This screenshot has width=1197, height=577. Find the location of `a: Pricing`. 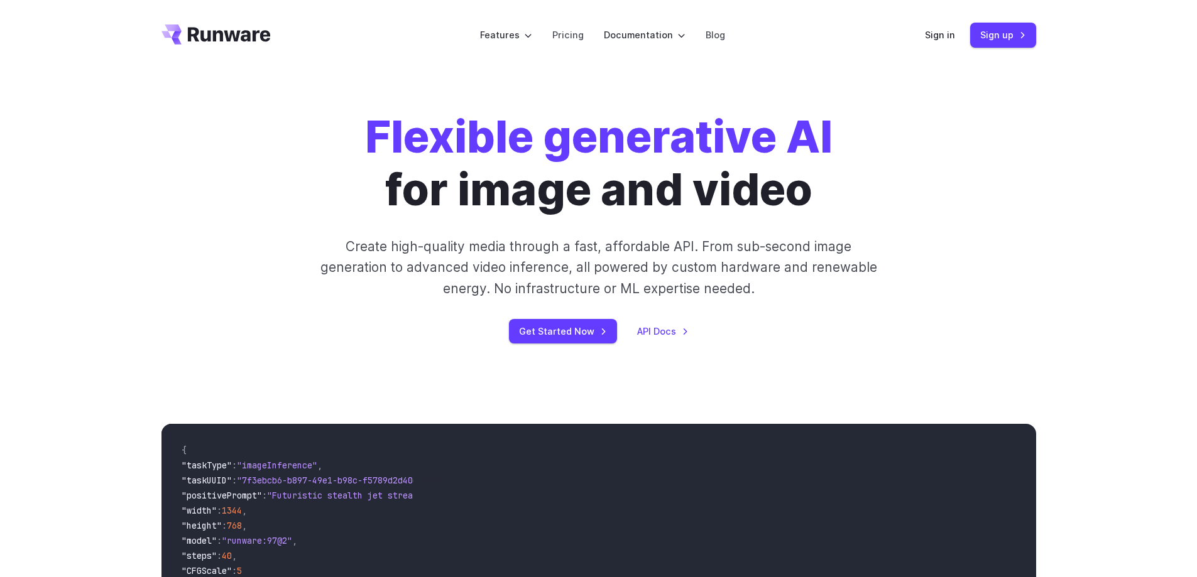

a: Pricing is located at coordinates (568, 35).